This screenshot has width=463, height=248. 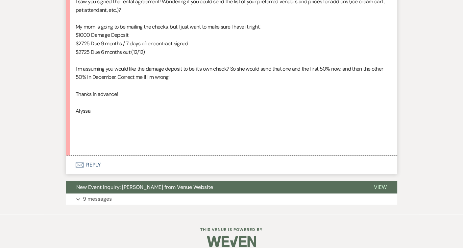 What do you see at coordinates (232, 52) in the screenshot?
I see `p: $2725 Due 6 months out (12/12)` at bounding box center [232, 52].